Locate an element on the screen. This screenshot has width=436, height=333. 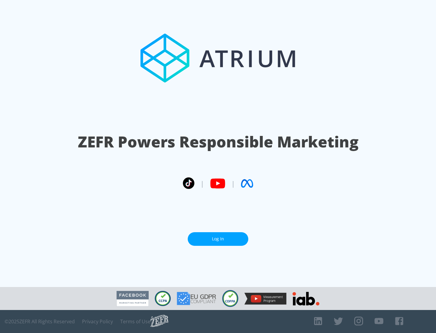
img: IAB is located at coordinates (306, 299).